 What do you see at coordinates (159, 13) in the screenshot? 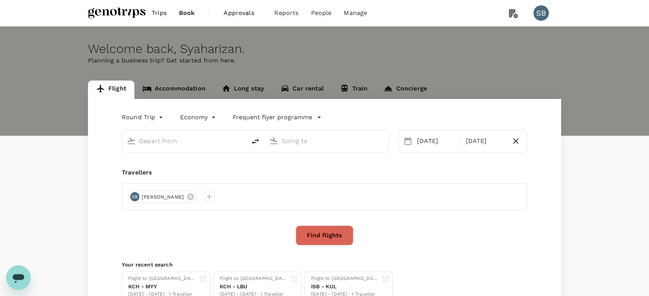
I see `span: Trips` at bounding box center [159, 13].